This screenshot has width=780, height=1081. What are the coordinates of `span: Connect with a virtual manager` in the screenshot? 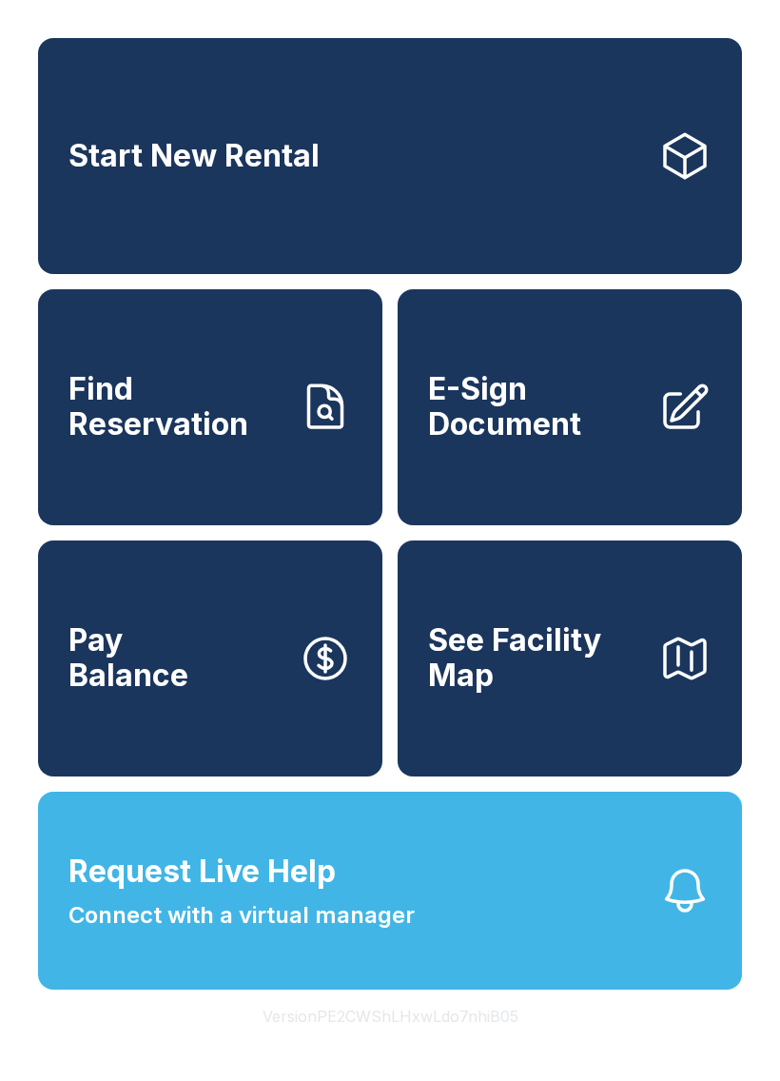 It's located at (242, 915).